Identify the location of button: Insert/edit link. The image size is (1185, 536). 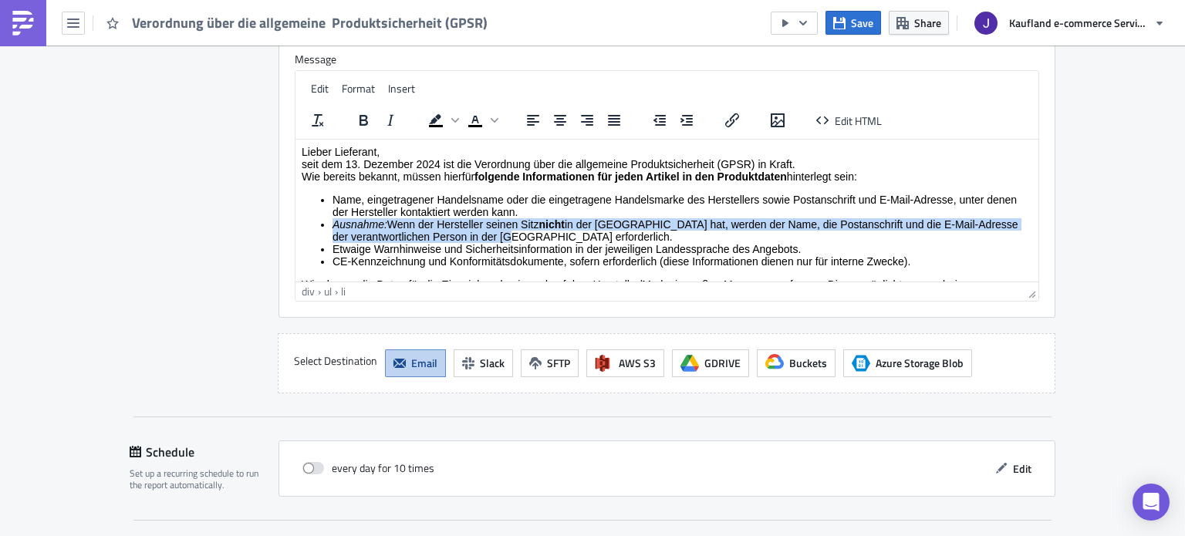
(732, 120).